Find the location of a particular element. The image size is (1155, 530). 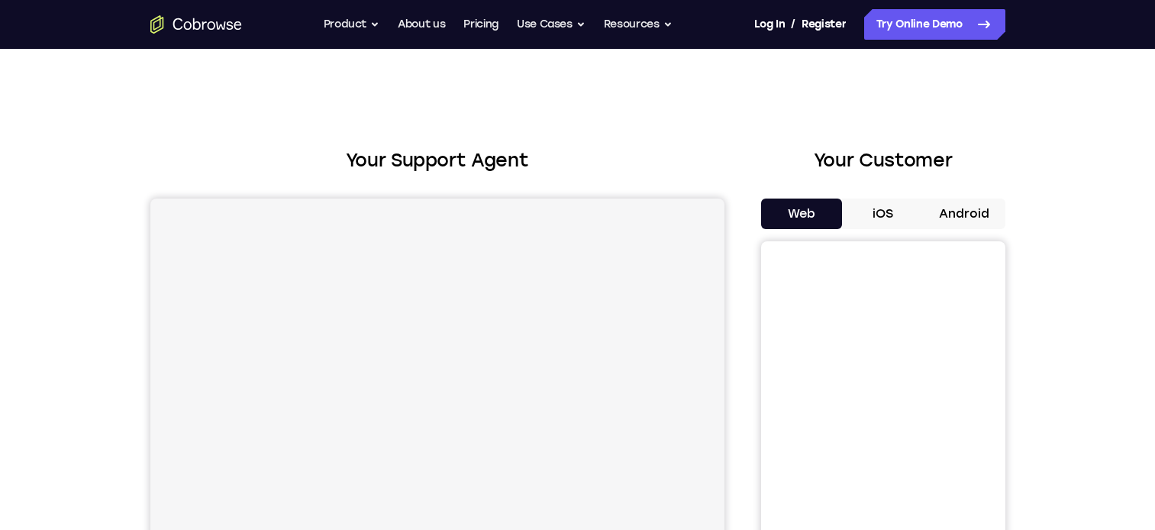

a: Pricing is located at coordinates (481, 24).